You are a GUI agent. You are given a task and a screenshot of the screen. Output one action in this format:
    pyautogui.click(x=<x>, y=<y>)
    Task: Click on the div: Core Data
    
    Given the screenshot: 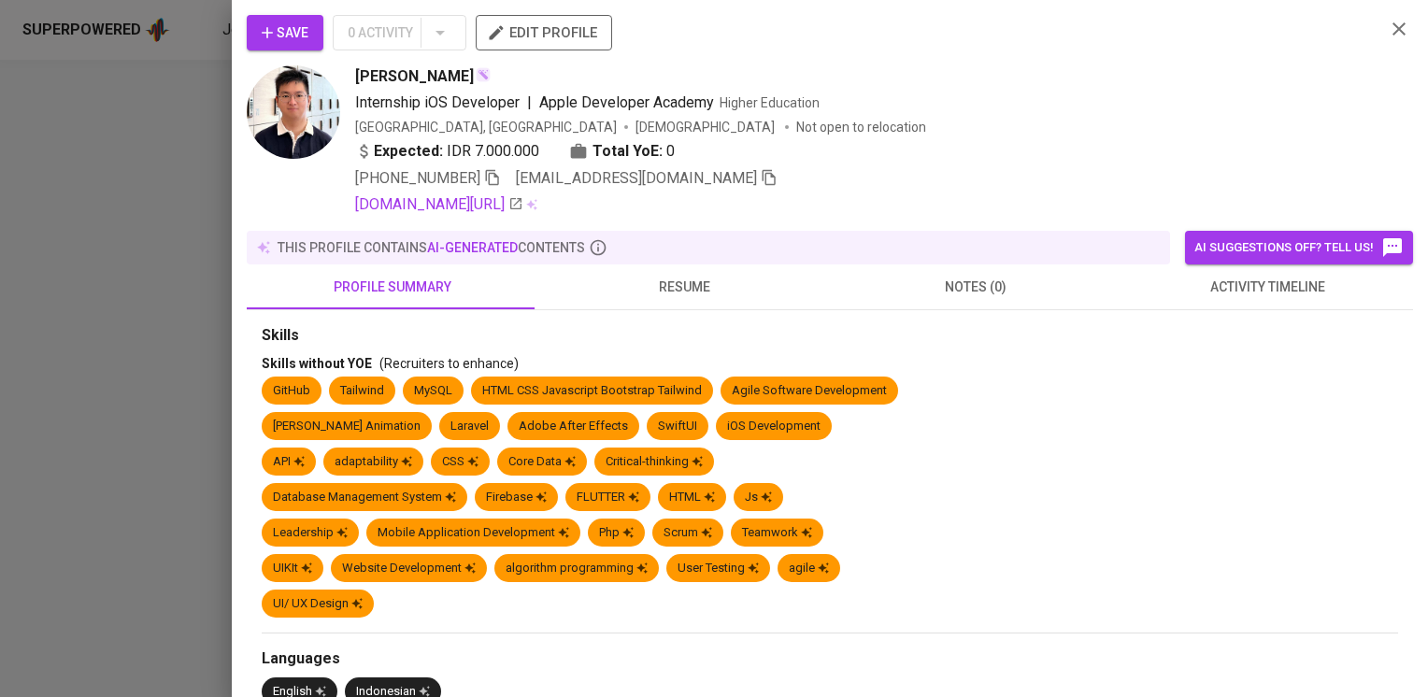 What is the action you would take?
    pyautogui.click(x=542, y=462)
    